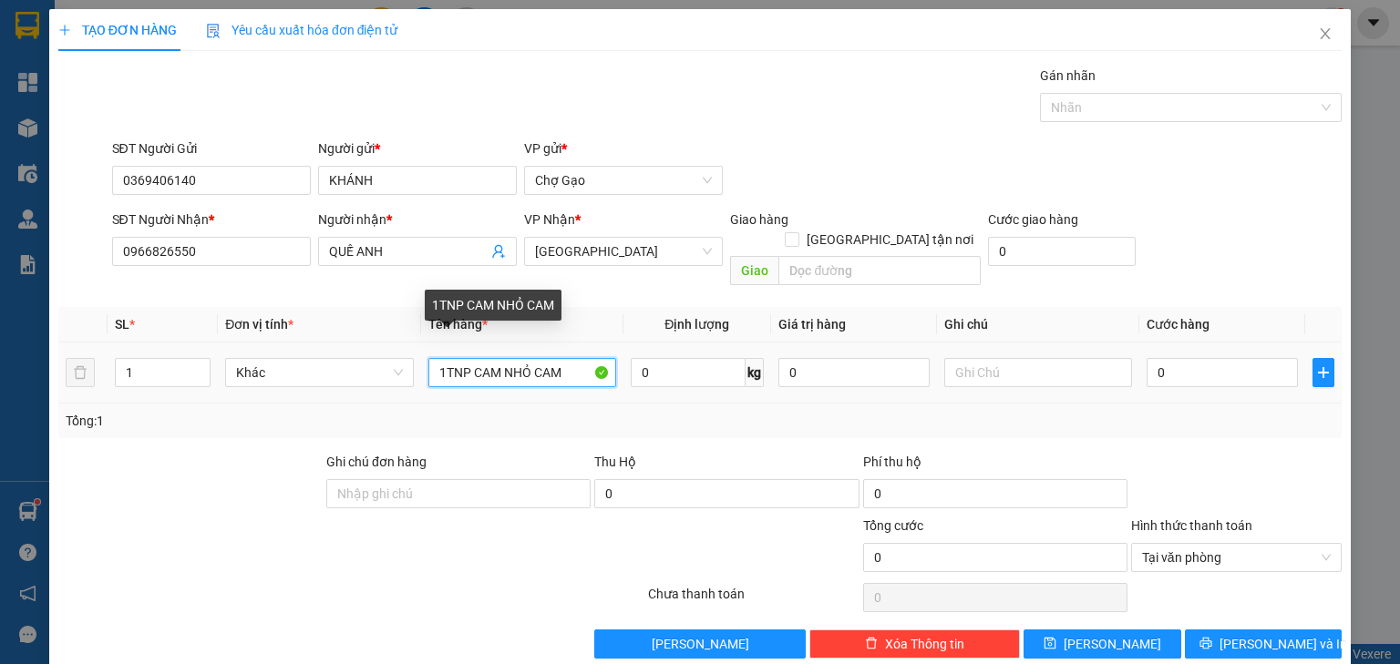 The image size is (1400, 664). Describe the element at coordinates (623, 252) in the screenshot. I see `span: Sài Gòn` at that location.